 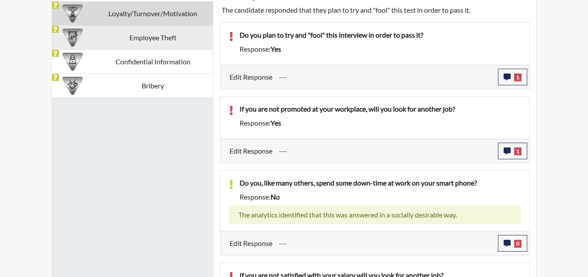 I want to click on img: CATEGORY%20ICON-05.742ef3c8.png, so click(x=73, y=62).